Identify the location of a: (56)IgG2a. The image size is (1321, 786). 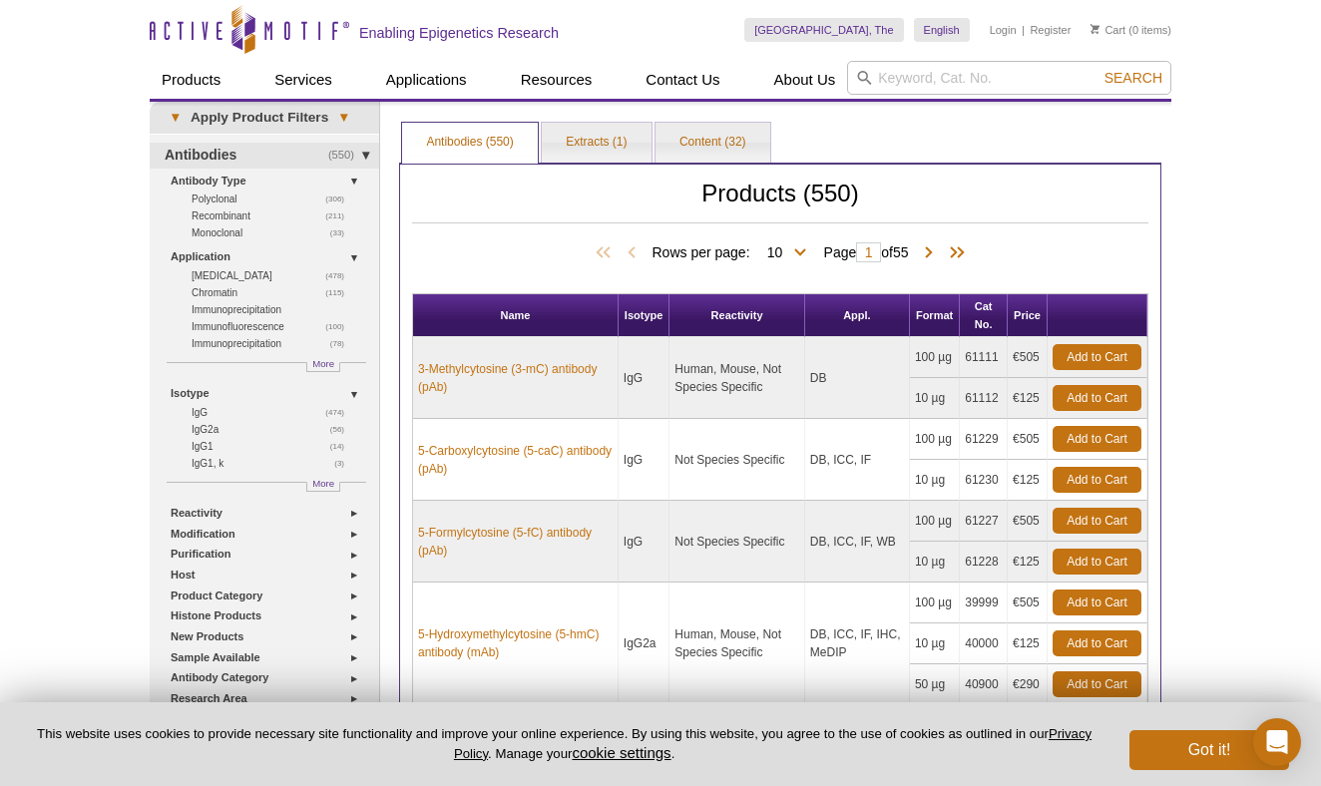
(273, 429).